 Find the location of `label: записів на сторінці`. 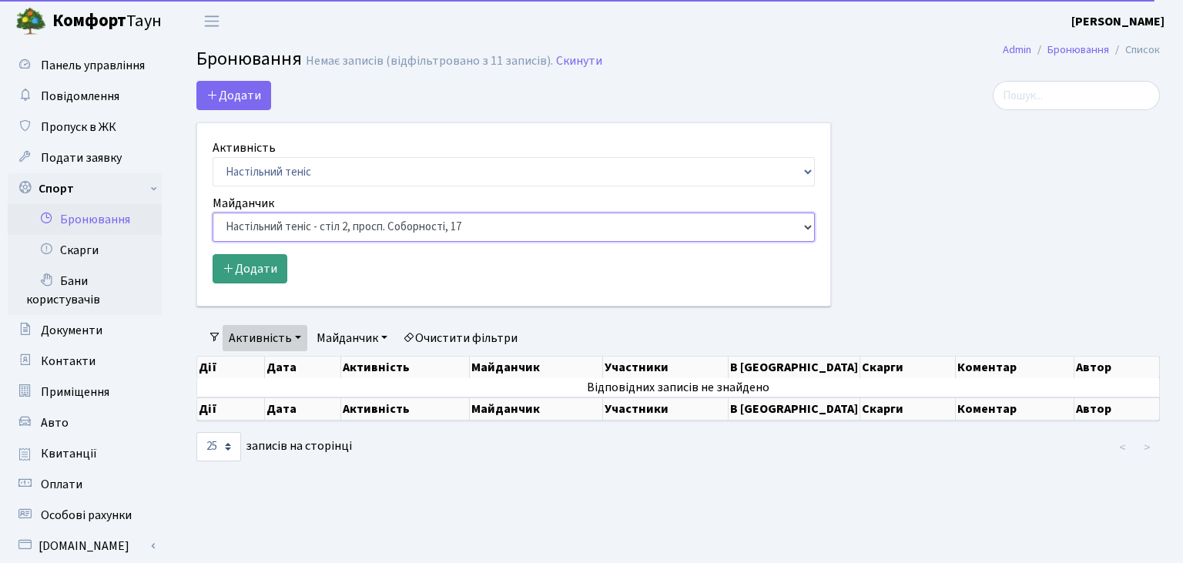

label: записів на сторінці is located at coordinates (274, 447).